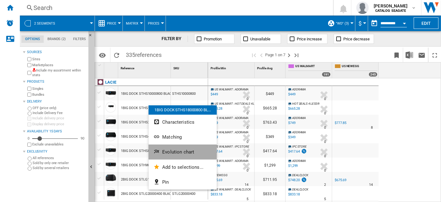 Image resolution: width=441 pixels, height=202 pixels. Describe the element at coordinates (178, 122) in the screenshot. I see `span: Characteristics` at that location.